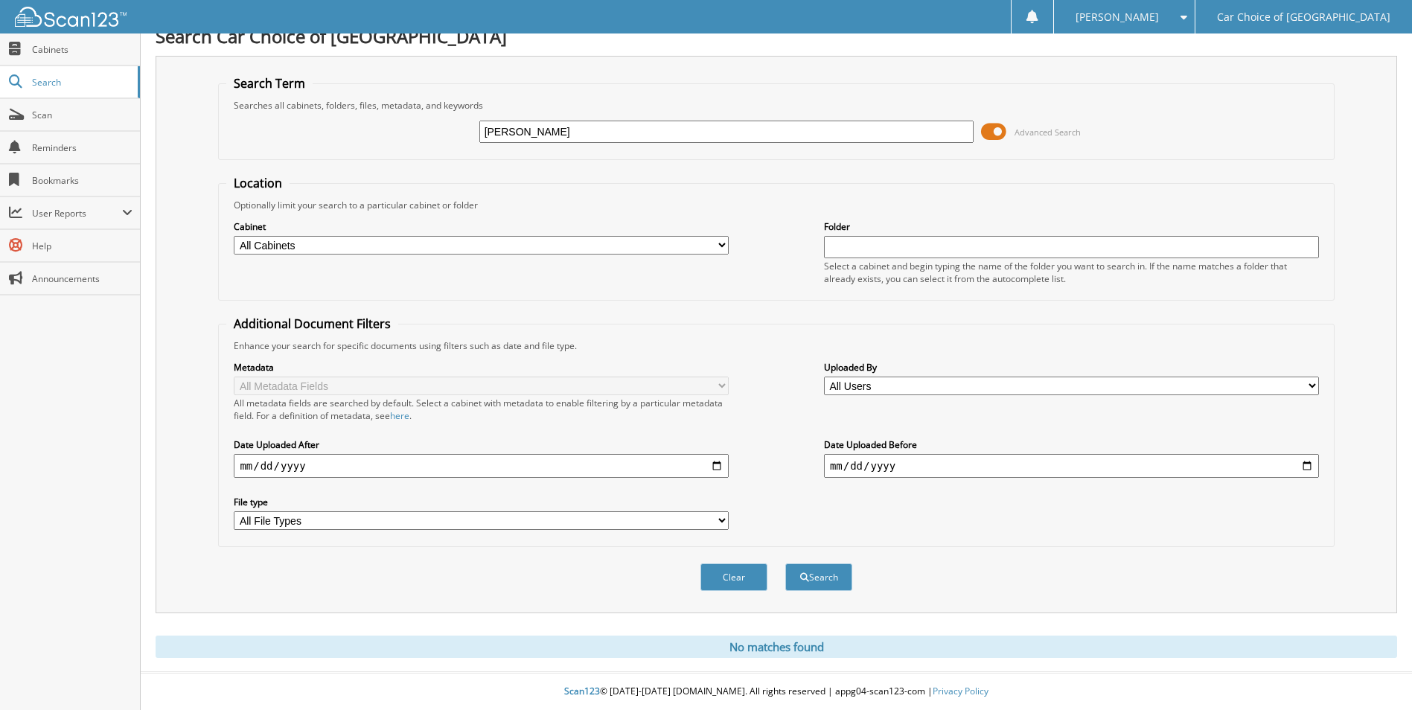 This screenshot has height=710, width=1412. Describe the element at coordinates (81, 82) in the screenshot. I see `span: Search` at that location.